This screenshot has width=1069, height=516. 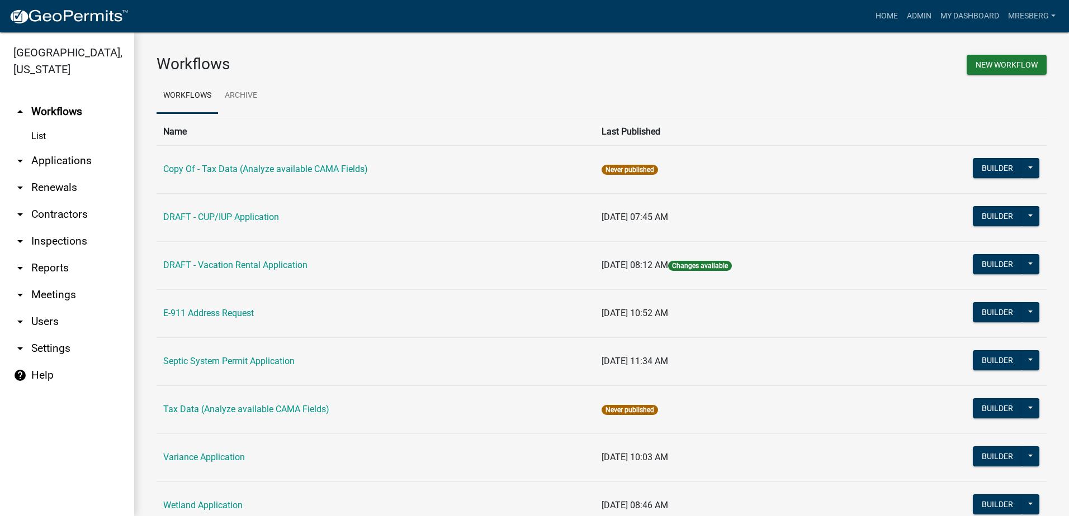 I want to click on a: Workflows, so click(x=187, y=96).